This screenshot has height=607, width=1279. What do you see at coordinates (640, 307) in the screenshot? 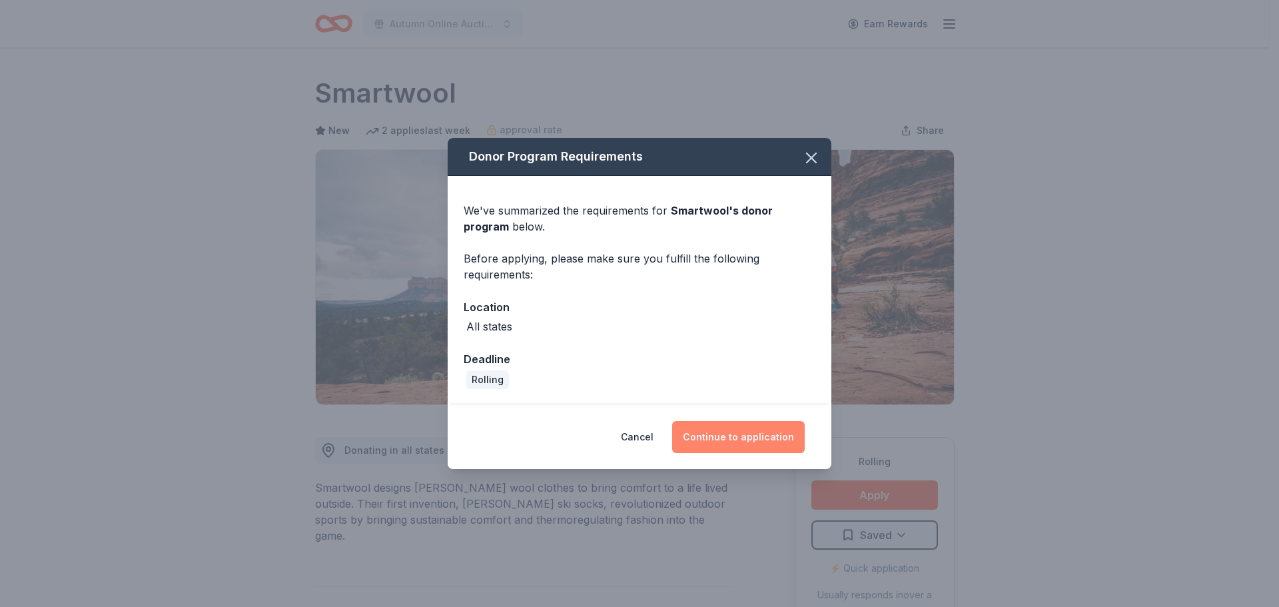
I see `div: Location` at bounding box center [640, 307].